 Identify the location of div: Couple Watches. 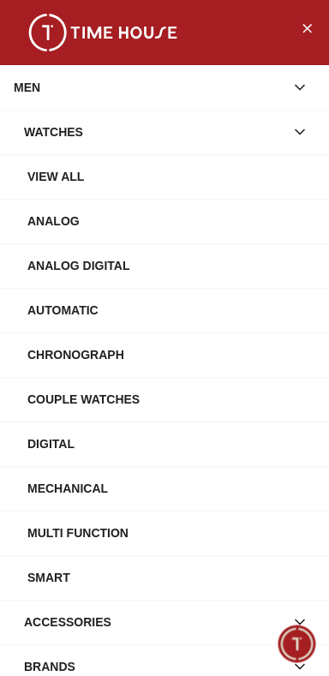
(171, 399).